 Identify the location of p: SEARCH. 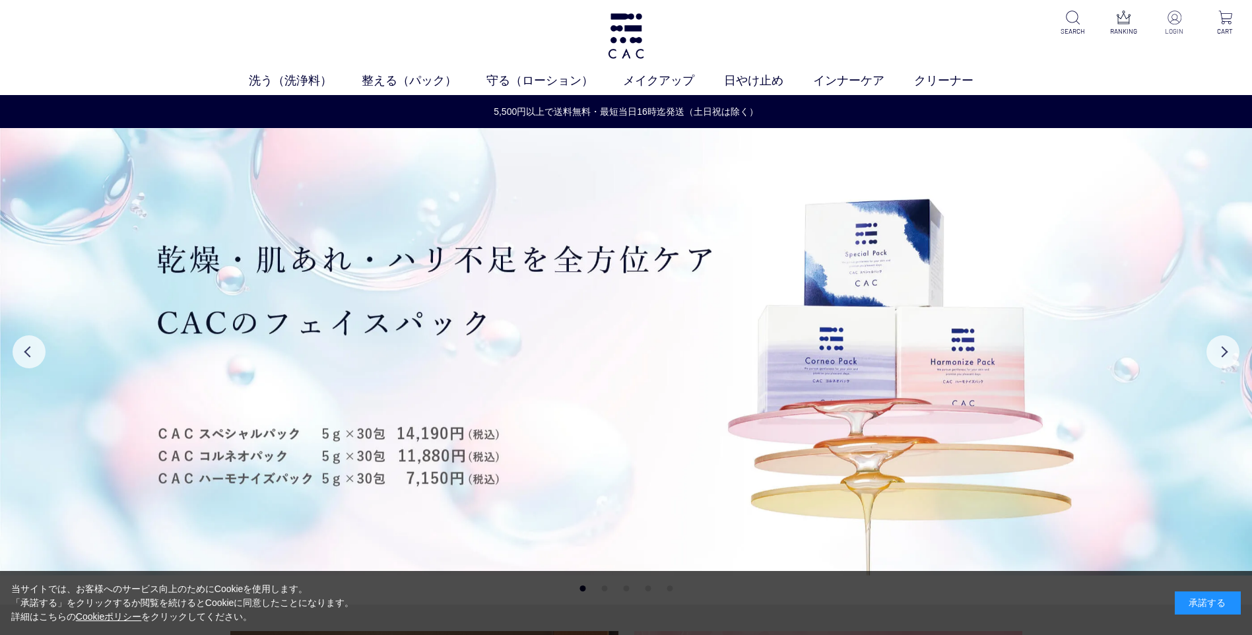
(1073, 31).